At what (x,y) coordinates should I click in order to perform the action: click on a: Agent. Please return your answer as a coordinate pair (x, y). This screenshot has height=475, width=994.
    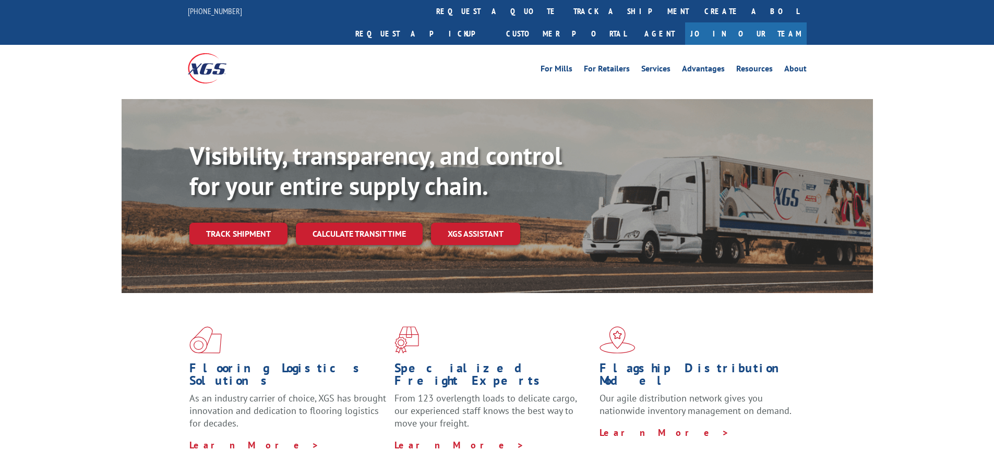
    Looking at the image, I should click on (660, 33).